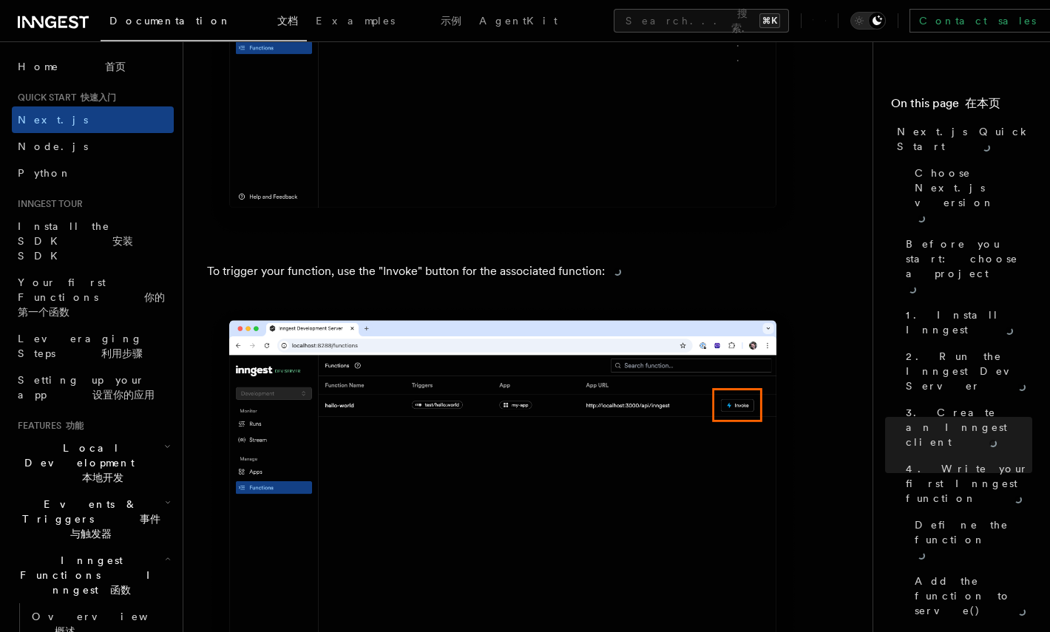 Image resolution: width=1050 pixels, height=632 pixels. What do you see at coordinates (974, 195) in the screenshot?
I see `span: Choose Next.js version` at bounding box center [974, 195].